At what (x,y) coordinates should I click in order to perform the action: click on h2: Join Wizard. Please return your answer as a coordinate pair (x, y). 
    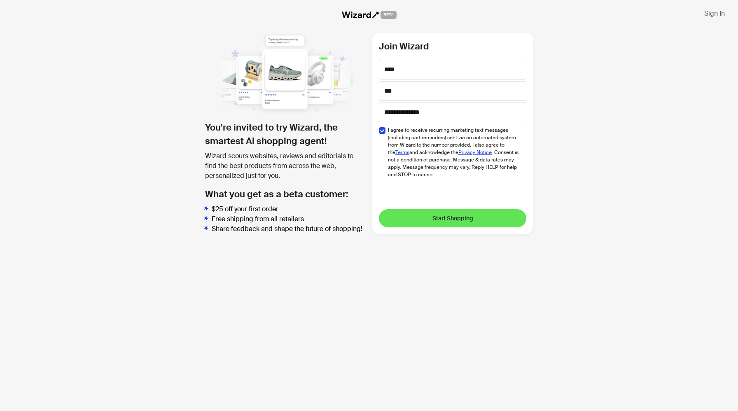
    Looking at the image, I should click on (452, 46).